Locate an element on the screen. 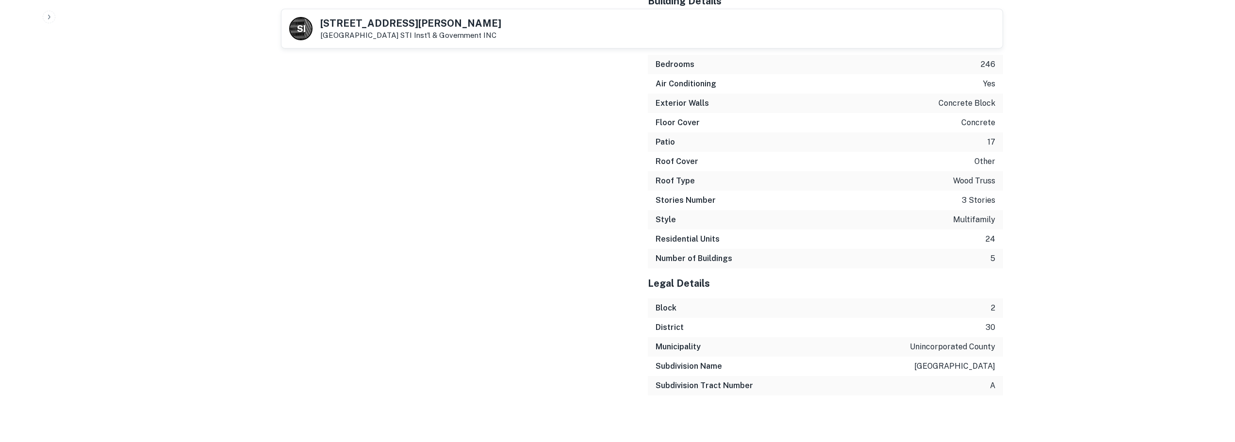 The image size is (1235, 442). p: yes is located at coordinates (989, 84).